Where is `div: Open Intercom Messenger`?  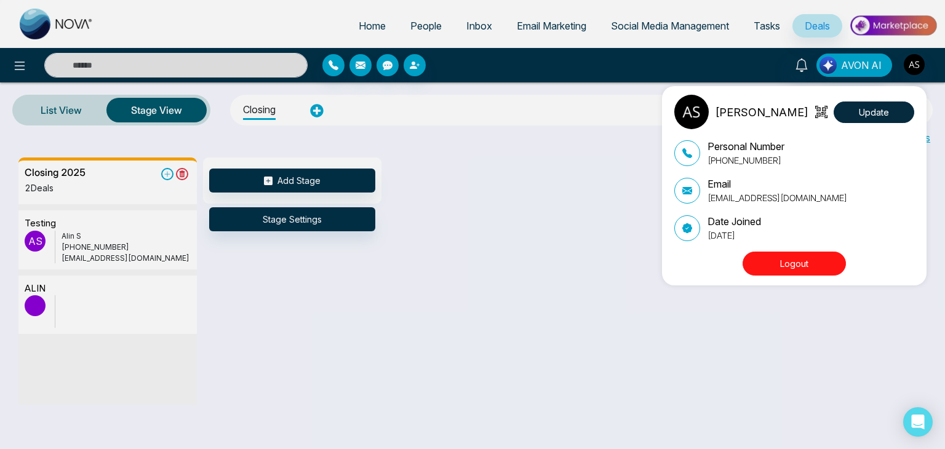 div: Open Intercom Messenger is located at coordinates (918, 422).